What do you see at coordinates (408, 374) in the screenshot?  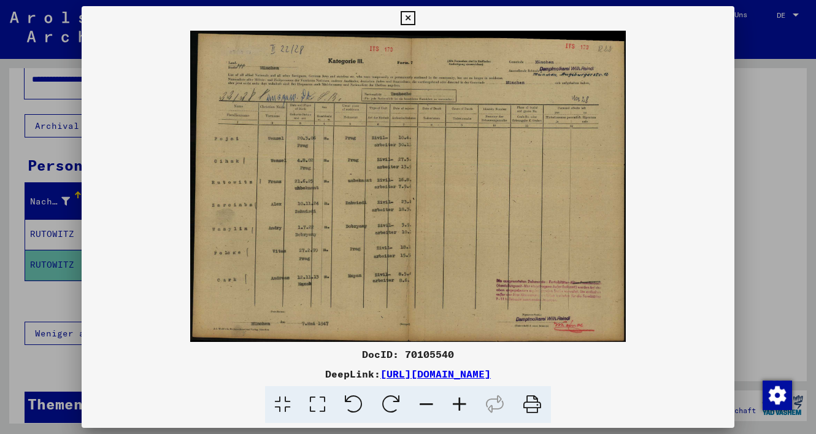 I see `div: DeepLink:` at bounding box center [408, 374].